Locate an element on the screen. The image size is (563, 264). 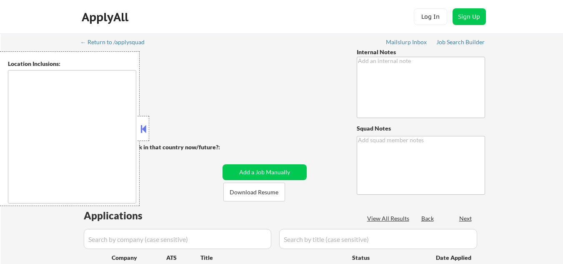
div: ← Return to /applysquad is located at coordinates (116, 42).